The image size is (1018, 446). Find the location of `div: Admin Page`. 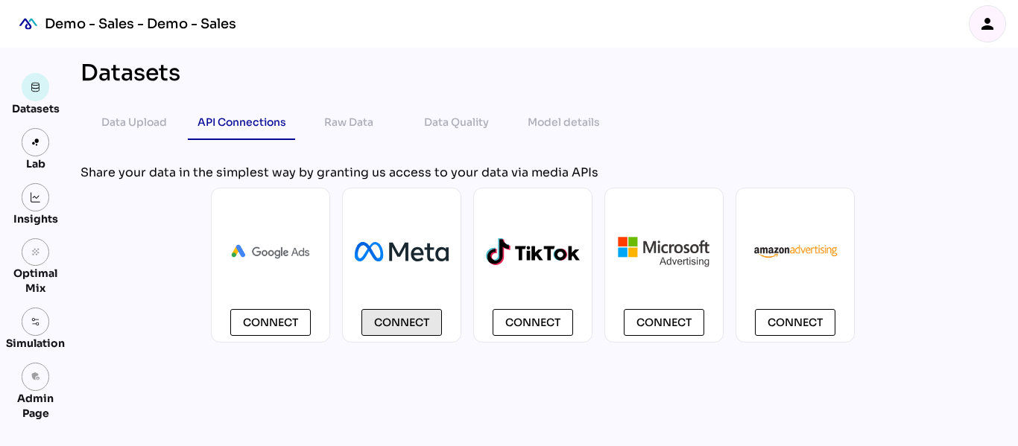

div: Admin Page is located at coordinates (35, 406).